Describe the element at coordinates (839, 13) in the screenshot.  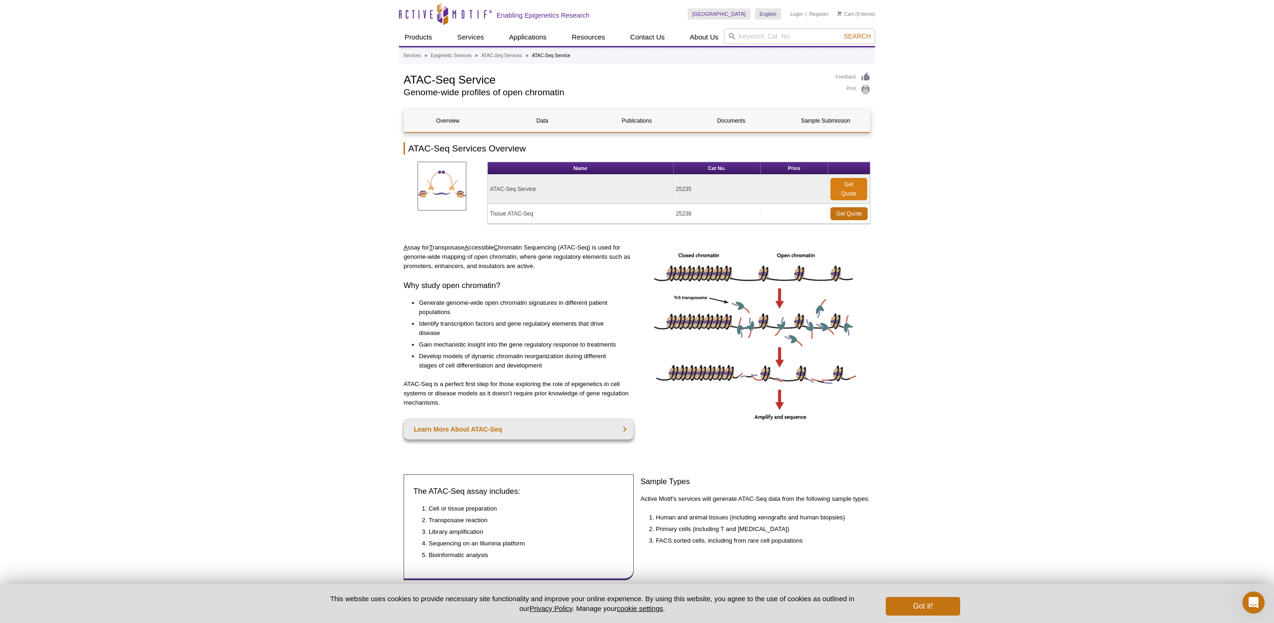
I see `img: Your Cart` at that location.